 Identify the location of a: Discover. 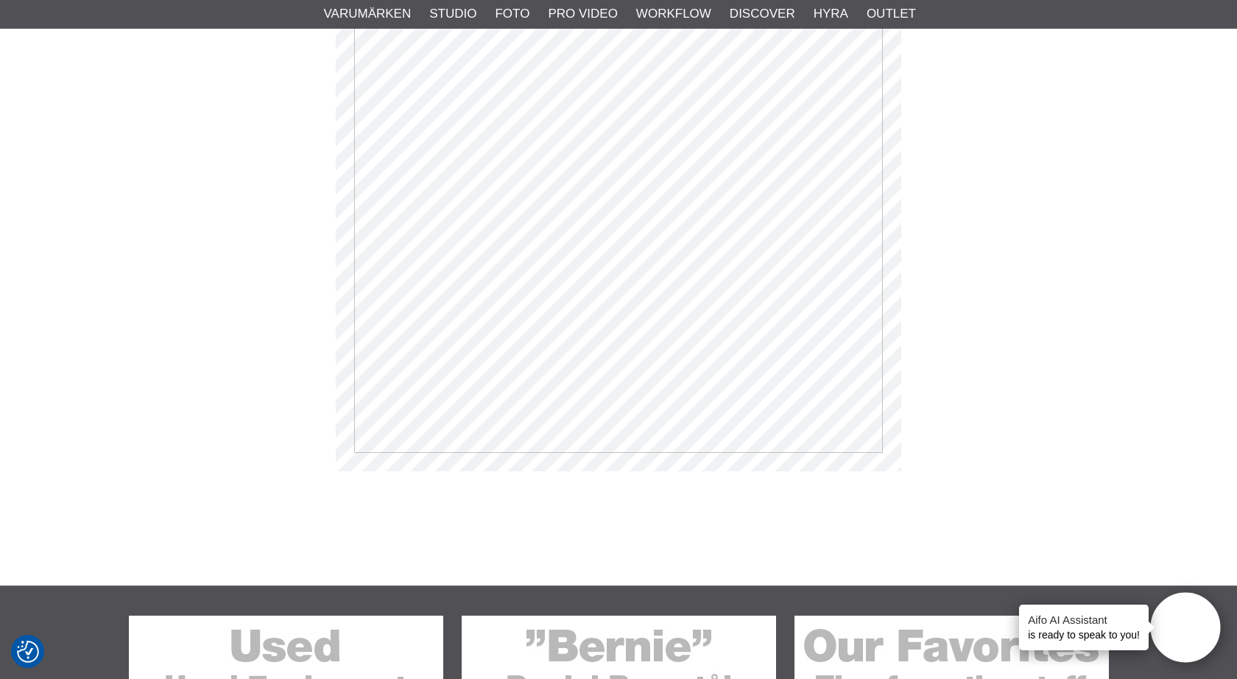
(762, 14).